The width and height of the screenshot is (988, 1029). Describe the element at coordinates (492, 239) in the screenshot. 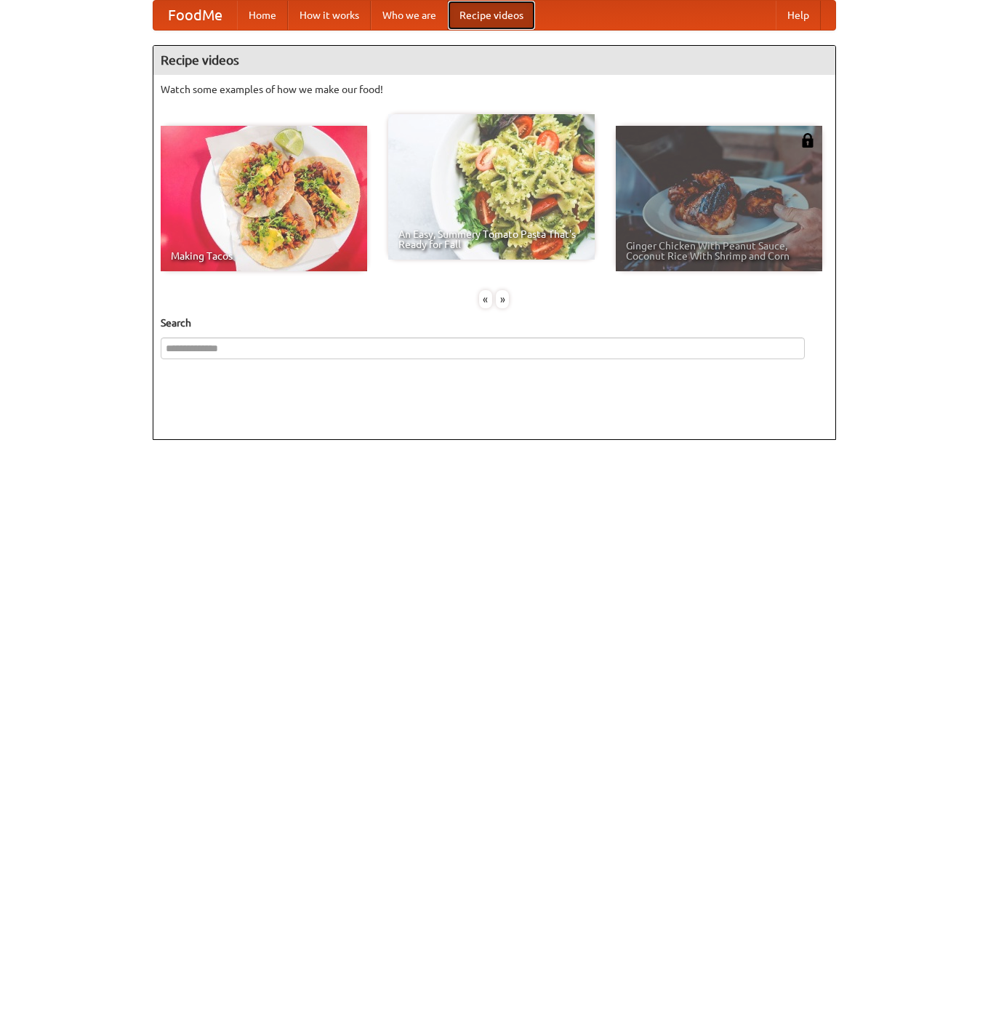

I see `span: An Easy, Summery Tomato Pasta That's Ready for Fall` at that location.